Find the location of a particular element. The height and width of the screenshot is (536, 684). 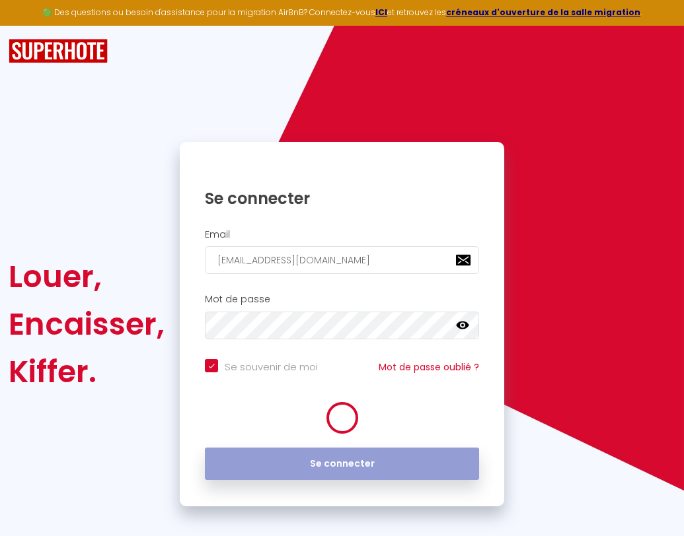

div: Louer, is located at coordinates (87, 277).